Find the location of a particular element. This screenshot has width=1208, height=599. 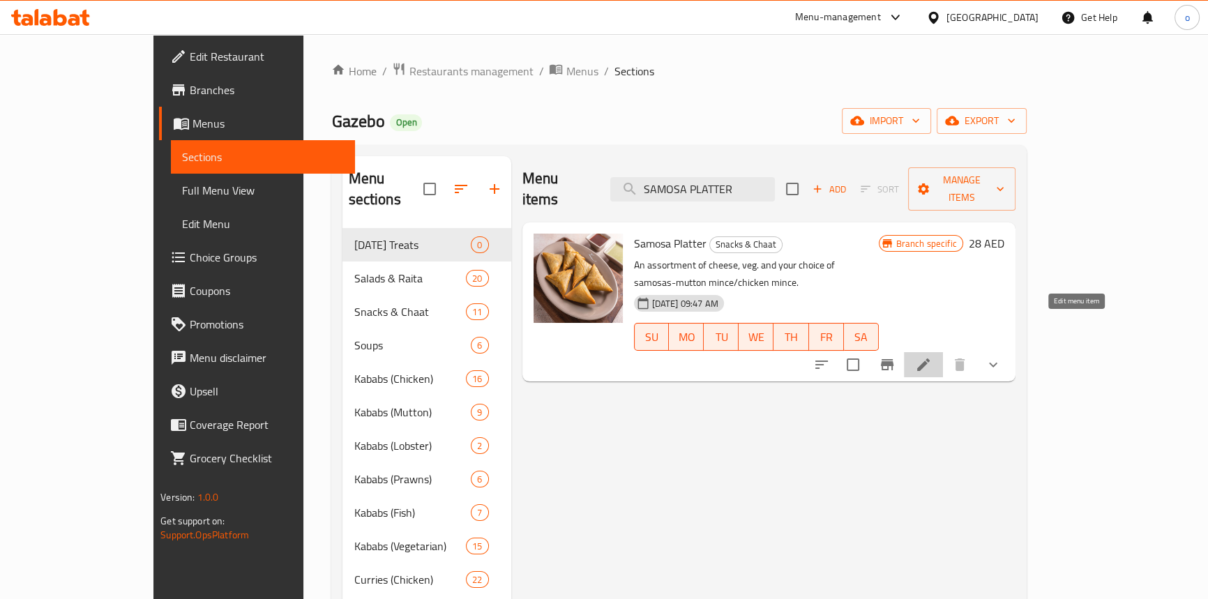

span: Kababs (Prawns) is located at coordinates (412, 479).